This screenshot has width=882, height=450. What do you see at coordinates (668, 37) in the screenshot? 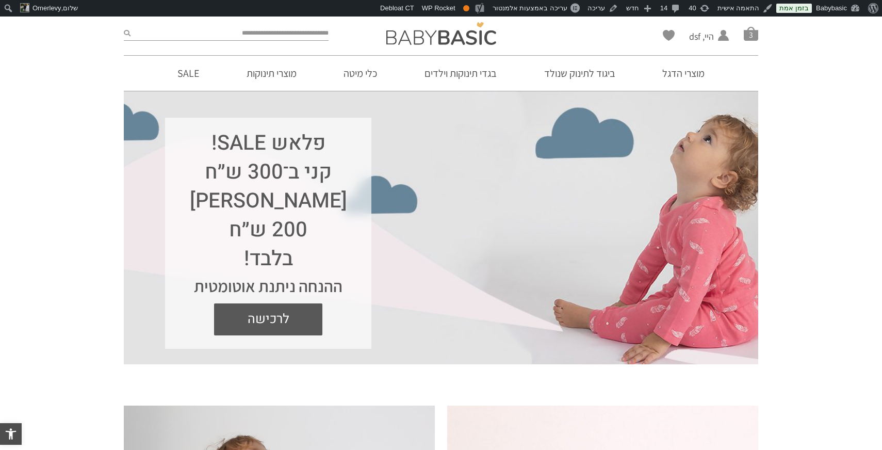
I see `span: Wishlist` at bounding box center [668, 37].